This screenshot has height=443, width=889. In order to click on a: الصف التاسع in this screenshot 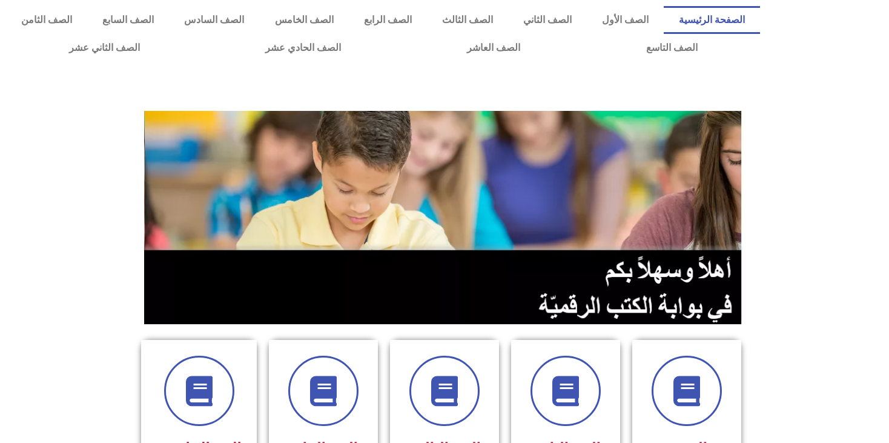, I will do `click(672, 48)`.